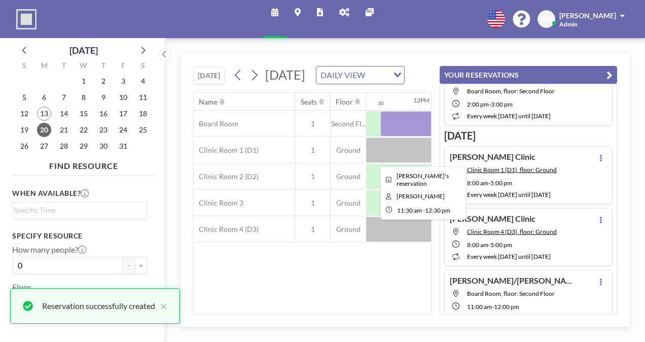 The width and height of the screenshot is (645, 342). Describe the element at coordinates (80, 236) in the screenshot. I see `h3: Specify resource` at that location.